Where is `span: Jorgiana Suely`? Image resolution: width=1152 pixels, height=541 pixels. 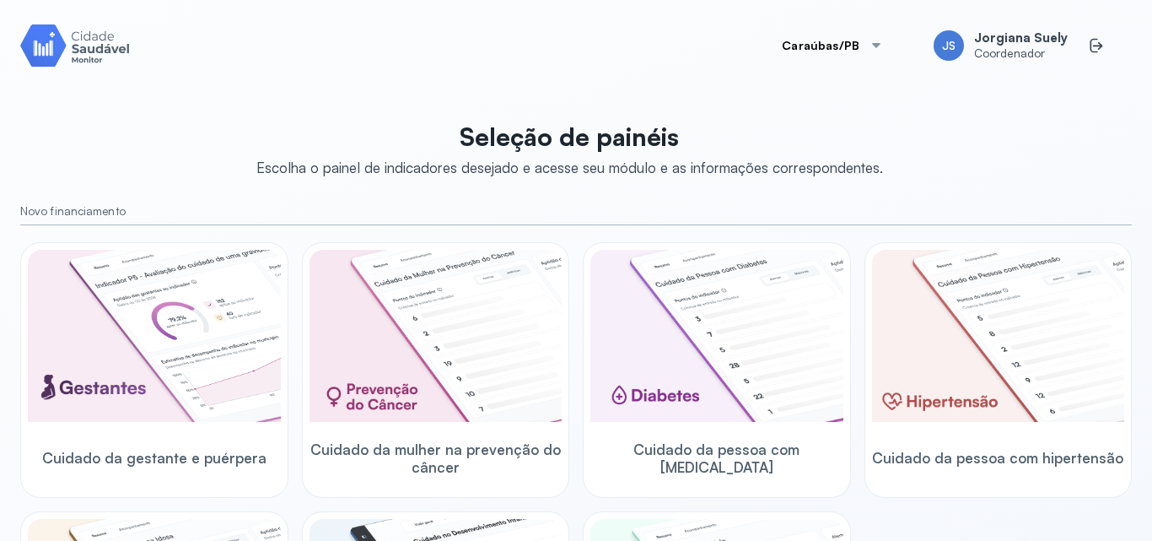 span: Jorgiana Suely is located at coordinates (1021, 38).